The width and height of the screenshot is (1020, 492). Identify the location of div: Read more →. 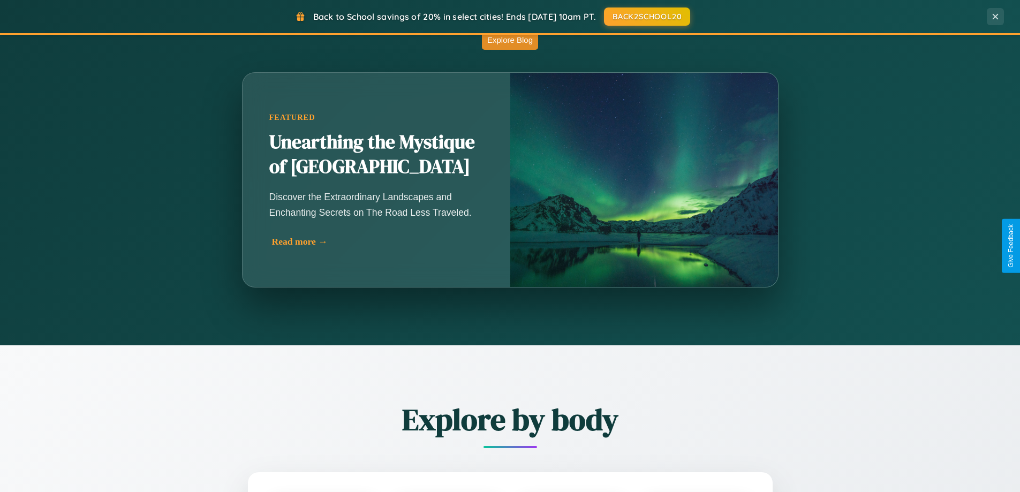
(379, 241).